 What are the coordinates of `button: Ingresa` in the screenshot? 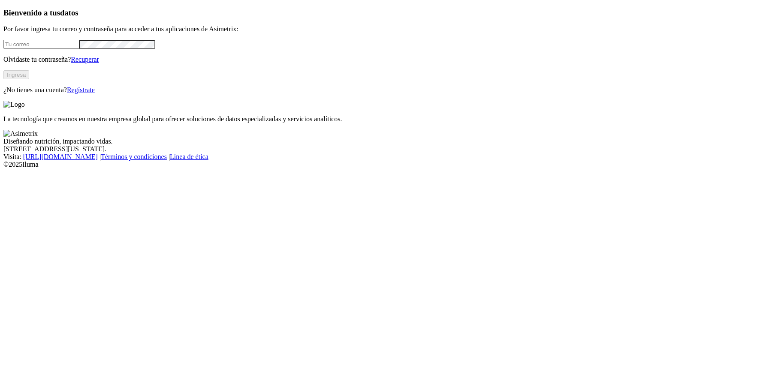 It's located at (16, 75).